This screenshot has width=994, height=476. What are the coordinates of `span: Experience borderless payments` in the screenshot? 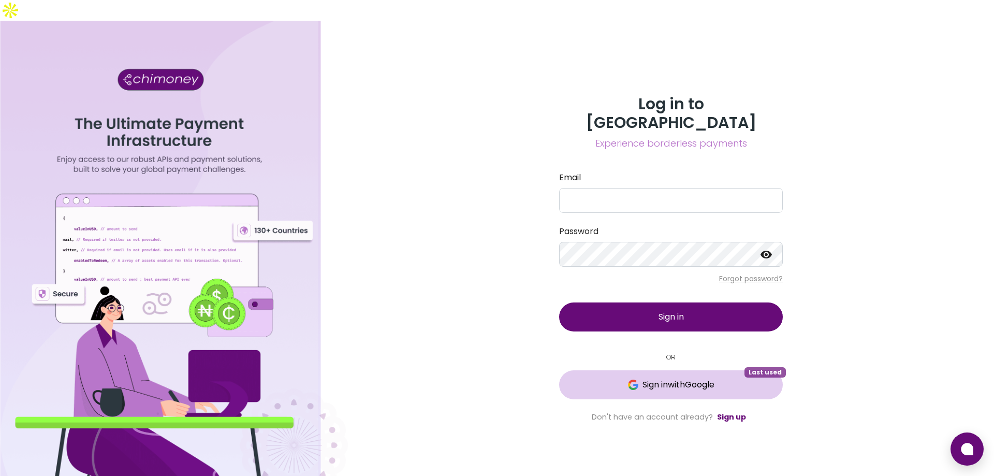 It's located at (671, 143).